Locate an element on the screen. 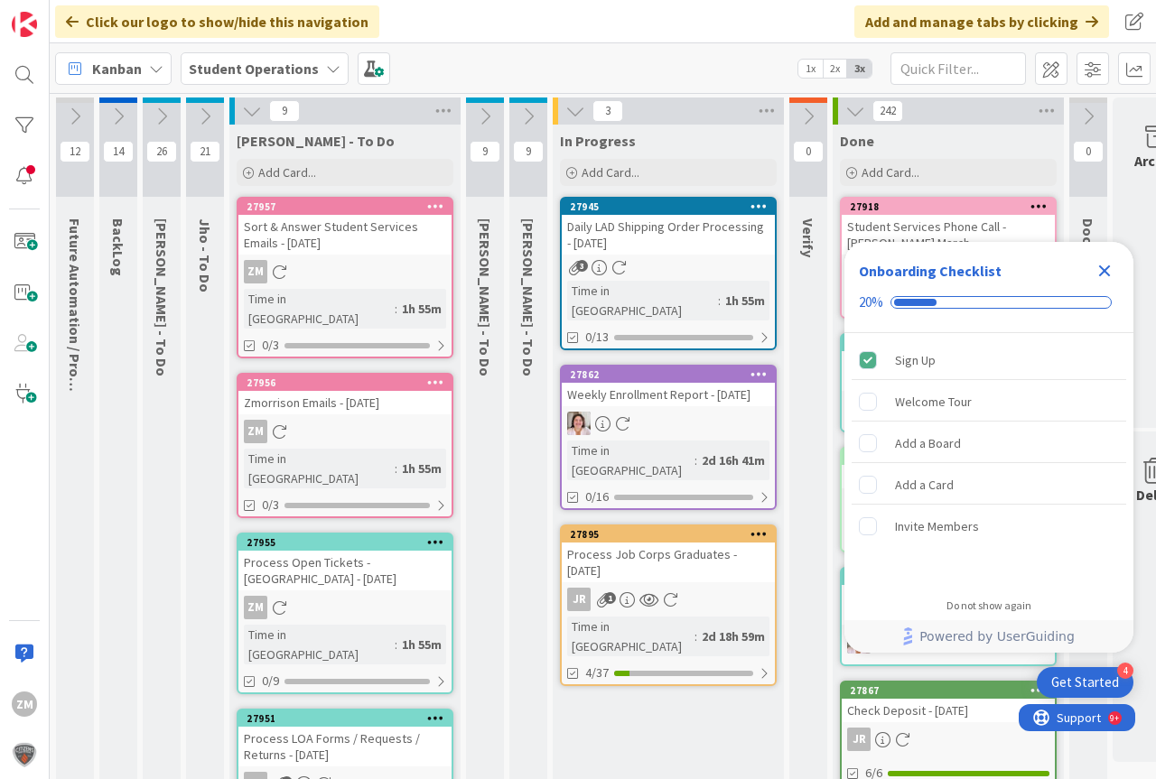 The height and width of the screenshot is (779, 1156). span: 242 is located at coordinates (888, 111).